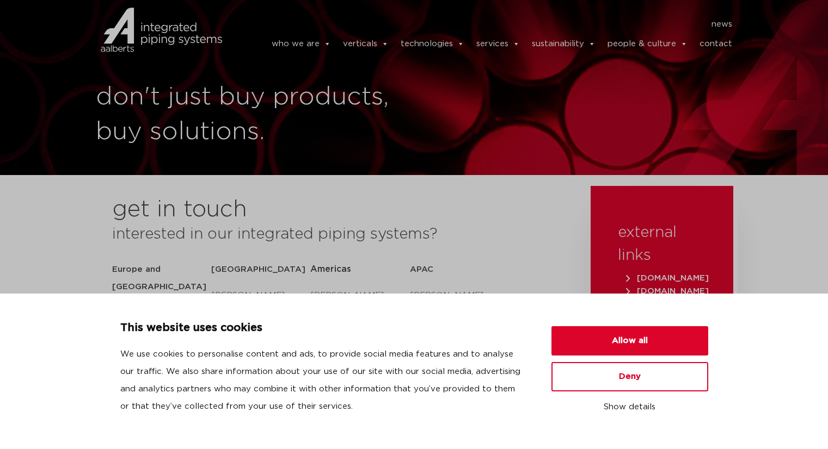 The image size is (828, 449). Describe the element at coordinates (432, 44) in the screenshot. I see `a: technologies` at that location.